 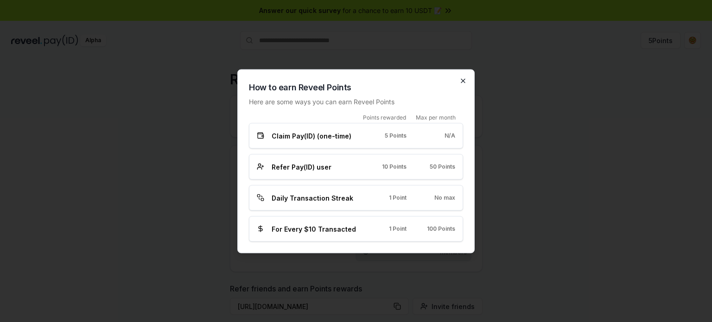 What do you see at coordinates (356, 101) in the screenshot?
I see `p: Here are some ways you can earn Reveel Points` at bounding box center [356, 101].